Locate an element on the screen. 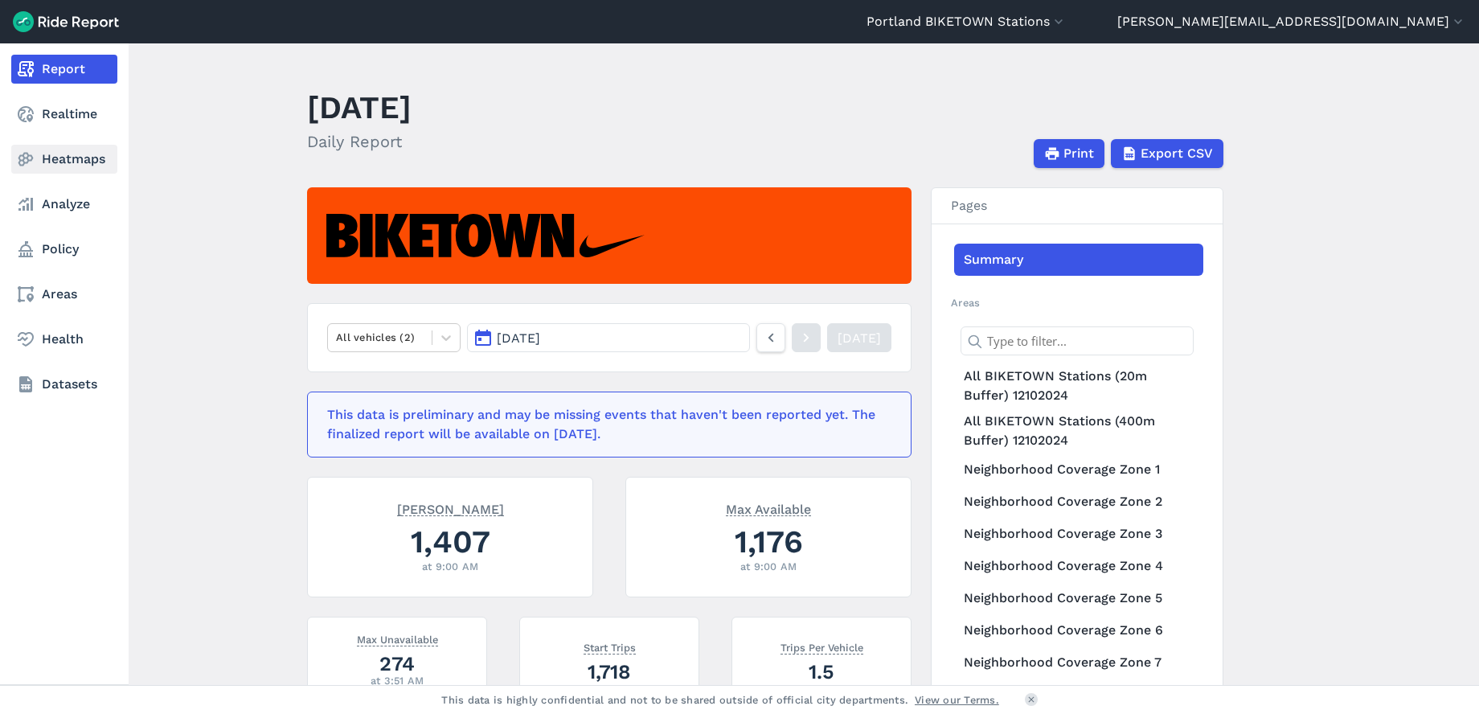 The image size is (1479, 714). a: All BIKETOWN Stations (400m Buffer) 12102024 is located at coordinates (1079, 431).